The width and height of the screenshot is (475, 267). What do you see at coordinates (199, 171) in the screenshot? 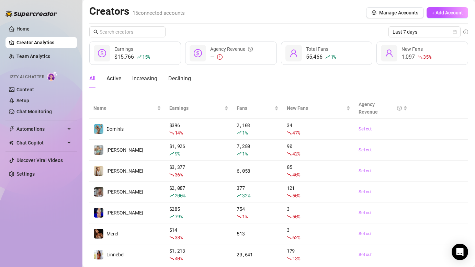
I see `div: $ 3,377` at bounding box center [199, 171].